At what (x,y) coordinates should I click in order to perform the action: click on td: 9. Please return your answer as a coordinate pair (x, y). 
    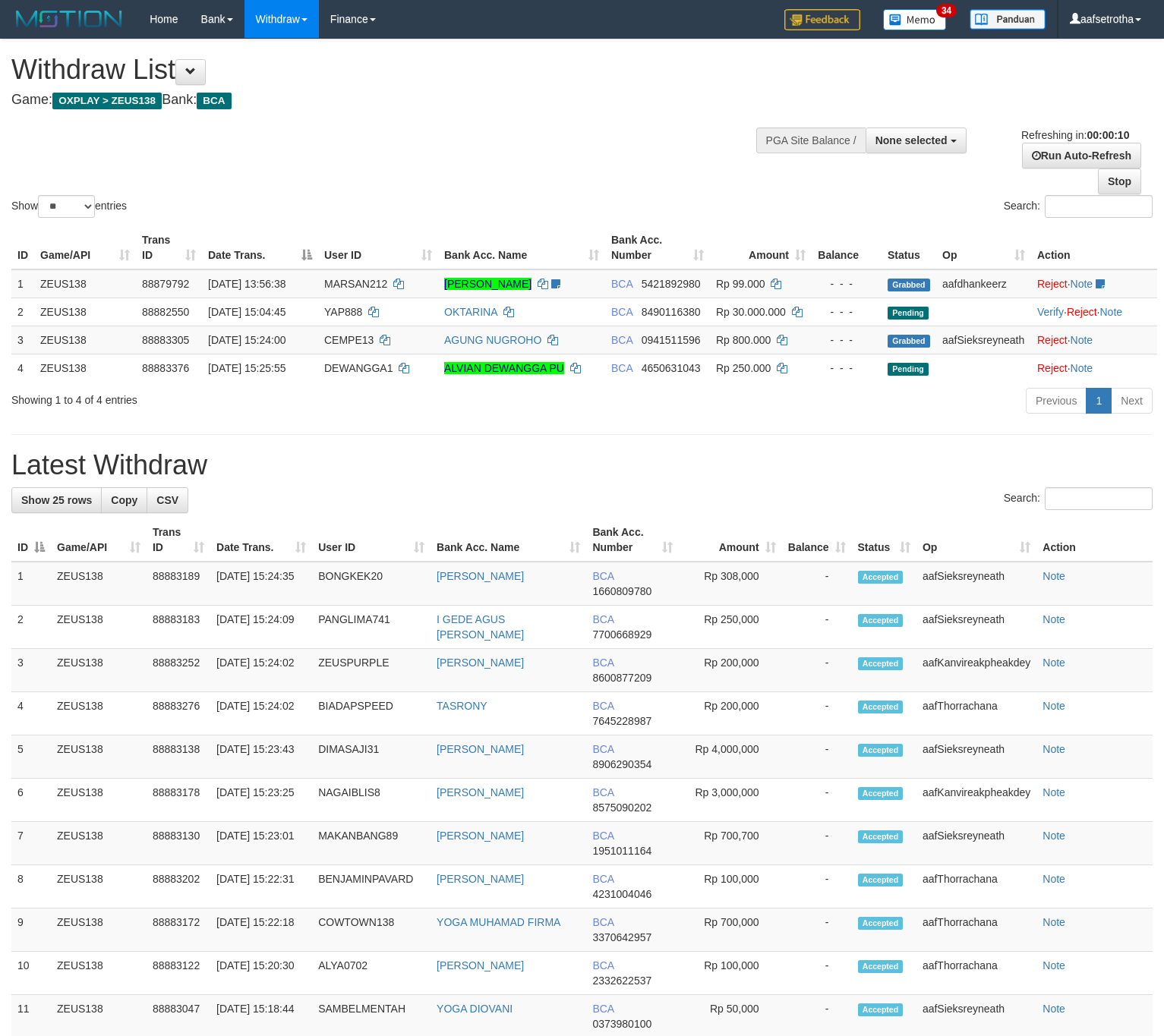
    Looking at the image, I should click on (31, 930).